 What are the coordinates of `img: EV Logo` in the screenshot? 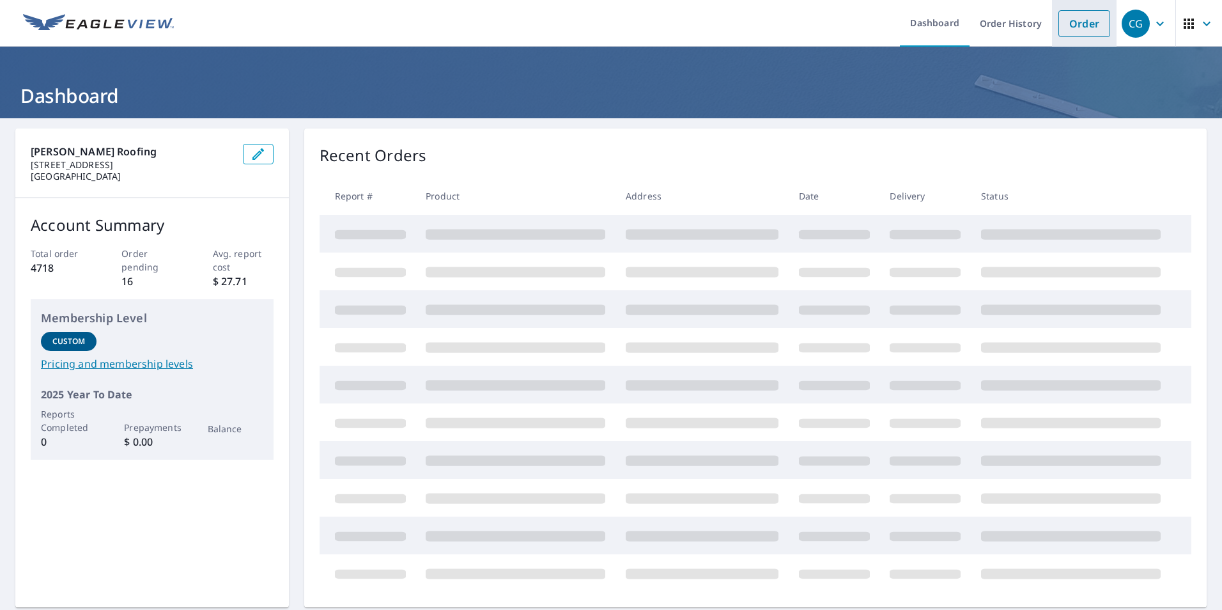 It's located at (98, 24).